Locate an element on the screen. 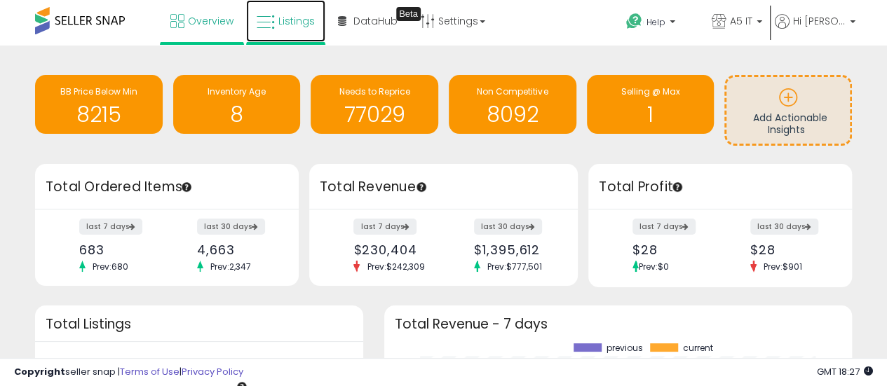  h3: Total Revenue is located at coordinates (443, 187).